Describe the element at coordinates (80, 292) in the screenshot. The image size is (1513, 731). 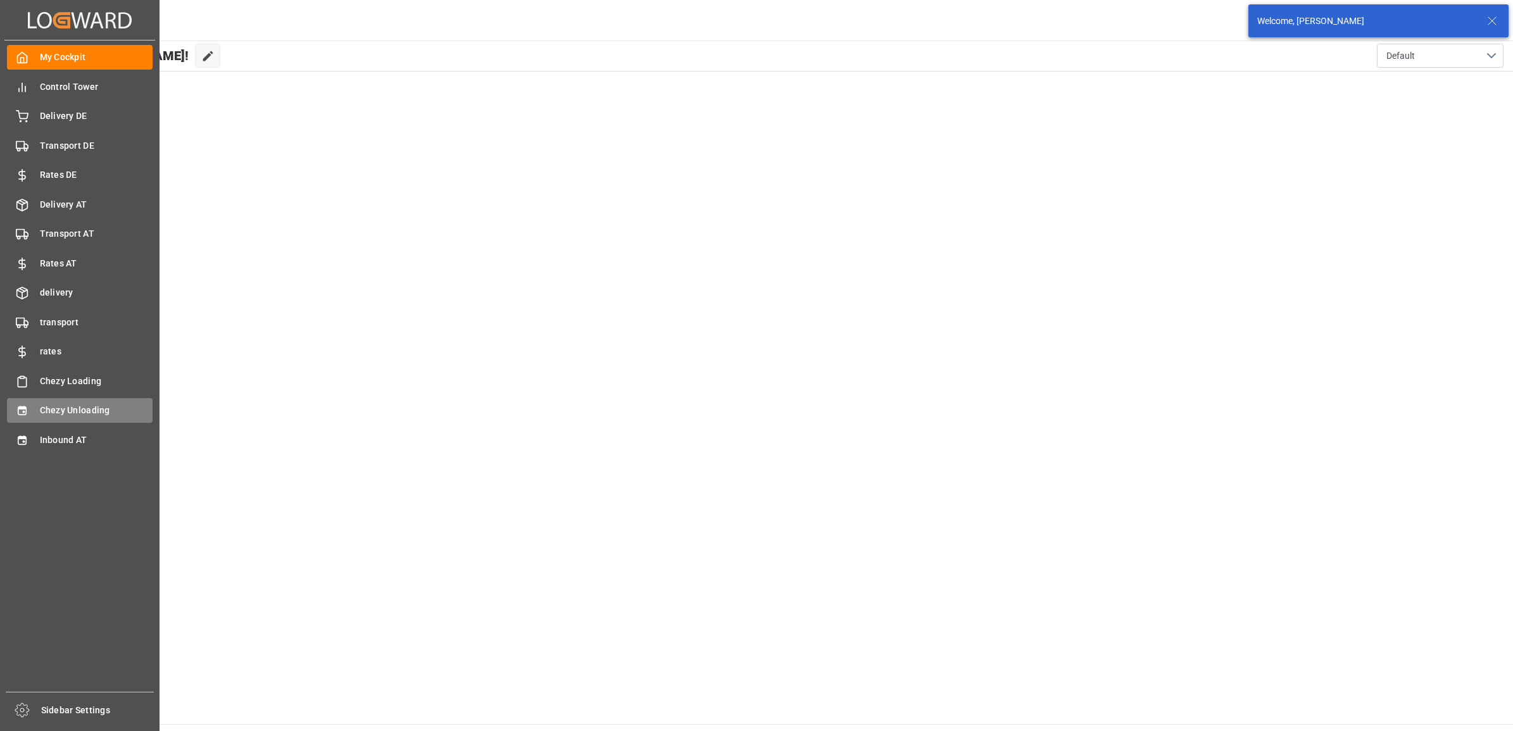
I see `a: delivery` at that location.